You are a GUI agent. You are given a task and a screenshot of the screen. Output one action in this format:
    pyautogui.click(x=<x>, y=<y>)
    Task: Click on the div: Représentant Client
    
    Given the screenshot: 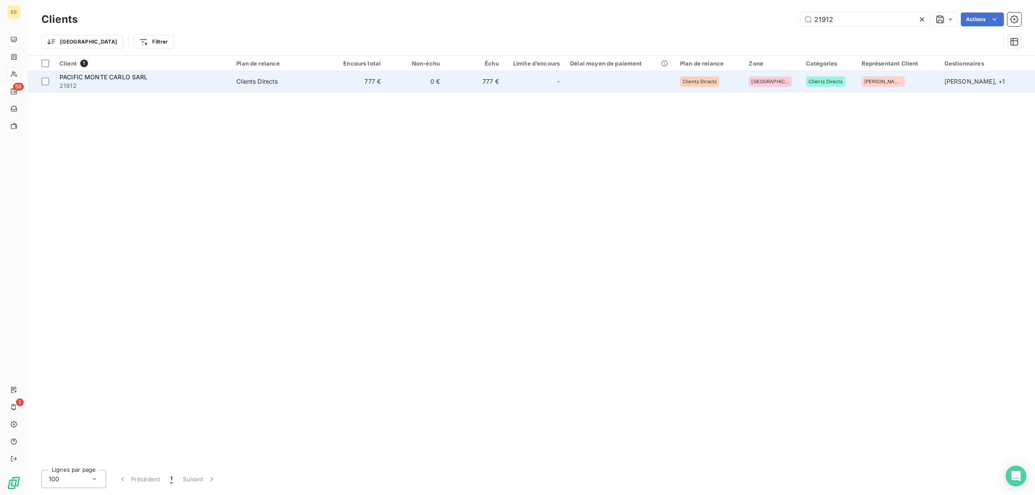 What is the action you would take?
    pyautogui.click(x=898, y=63)
    